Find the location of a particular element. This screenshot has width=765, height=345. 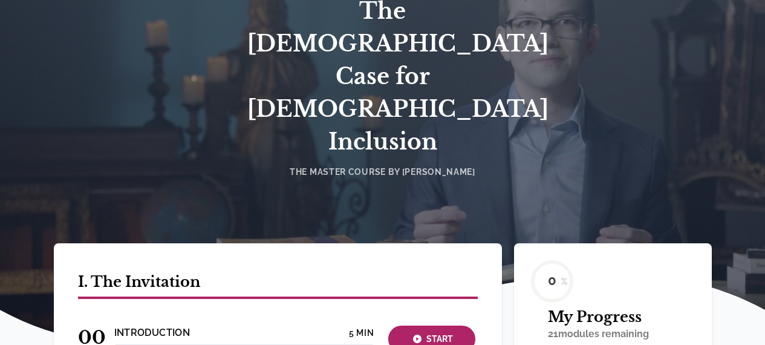

text: 0 is located at coordinates (552, 280).